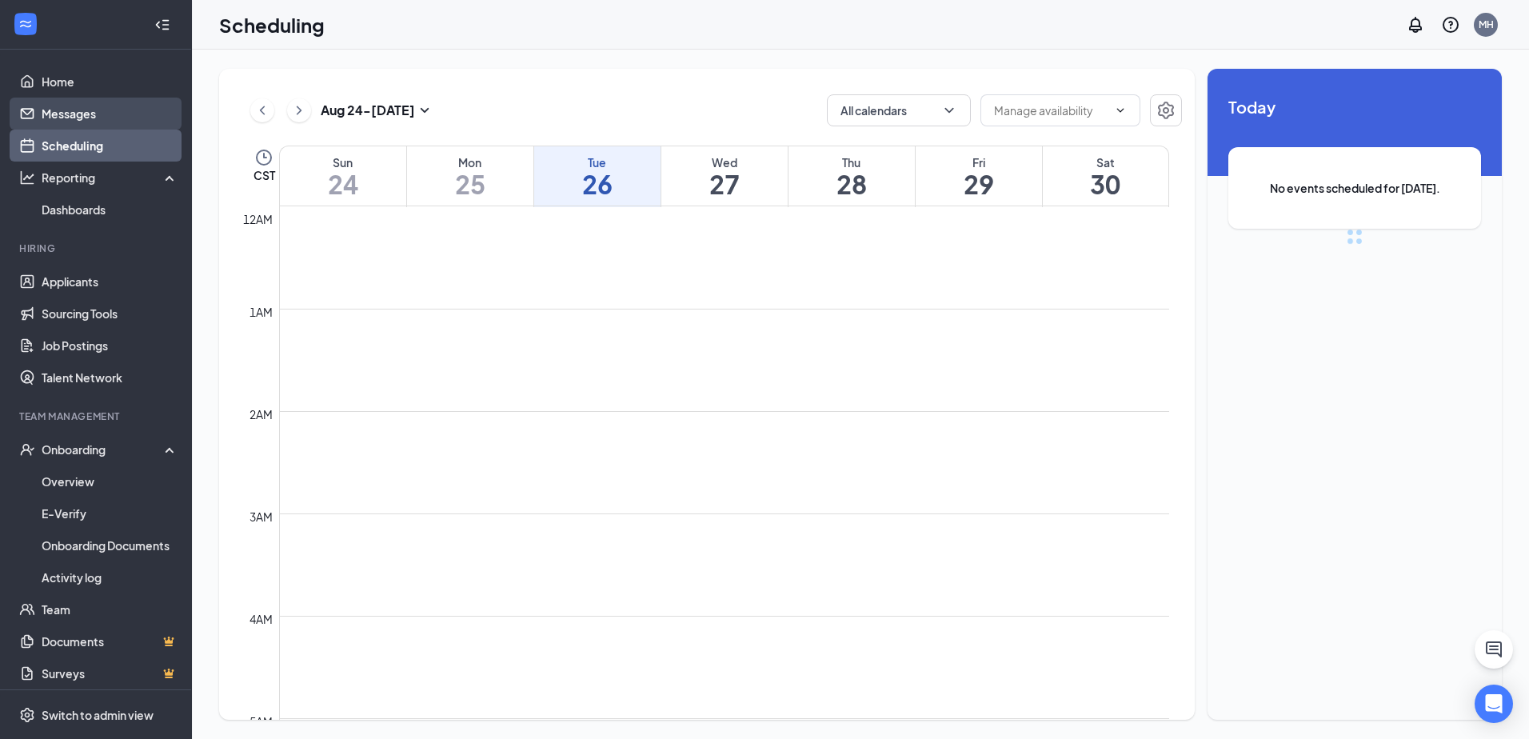  What do you see at coordinates (264, 158) in the screenshot?
I see `svg: Clock` at bounding box center [264, 158].